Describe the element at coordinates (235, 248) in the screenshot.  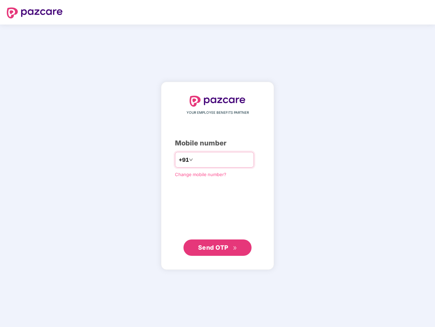
I see `span: double-right` at that location.